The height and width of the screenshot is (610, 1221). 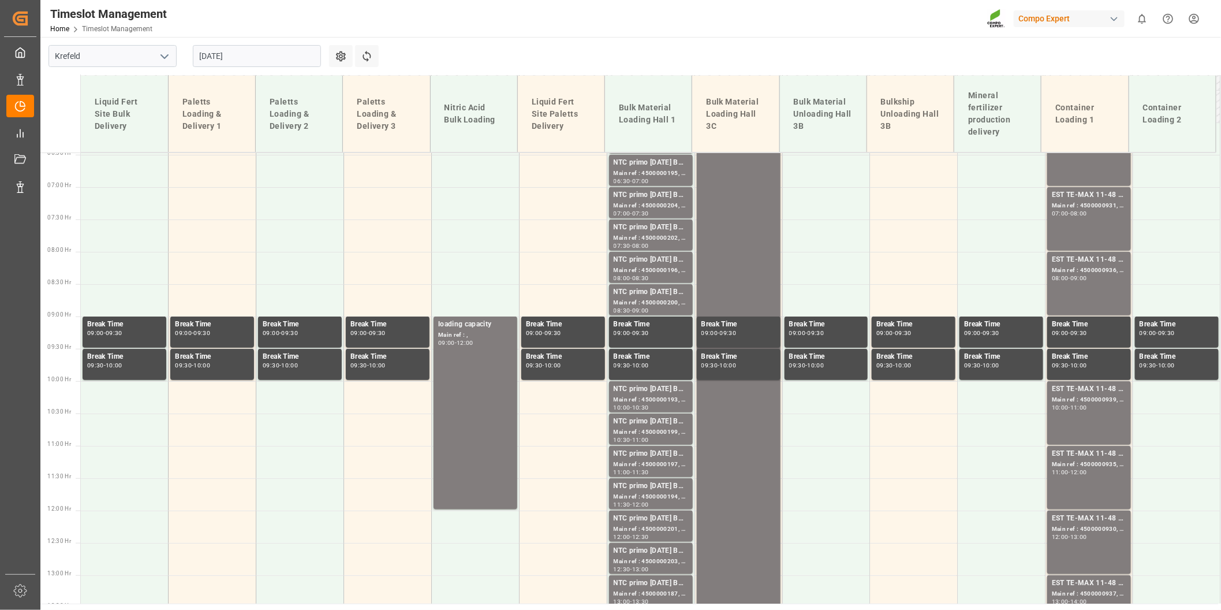 I want to click on div: 07:30, so click(x=622, y=245).